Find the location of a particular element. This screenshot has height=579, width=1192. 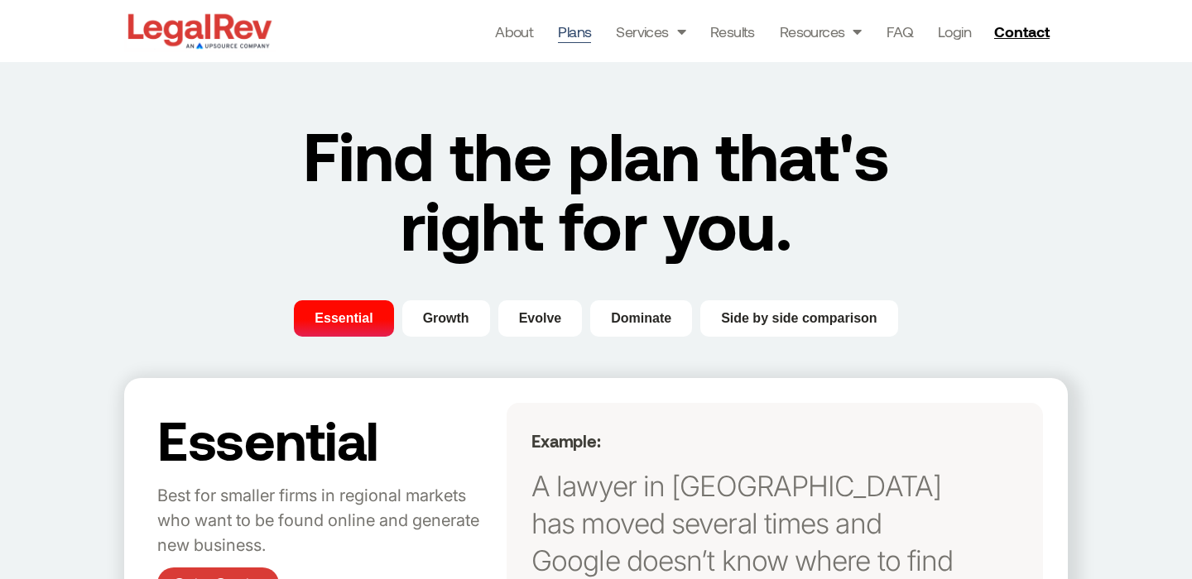

span: Growth is located at coordinates (446, 319).